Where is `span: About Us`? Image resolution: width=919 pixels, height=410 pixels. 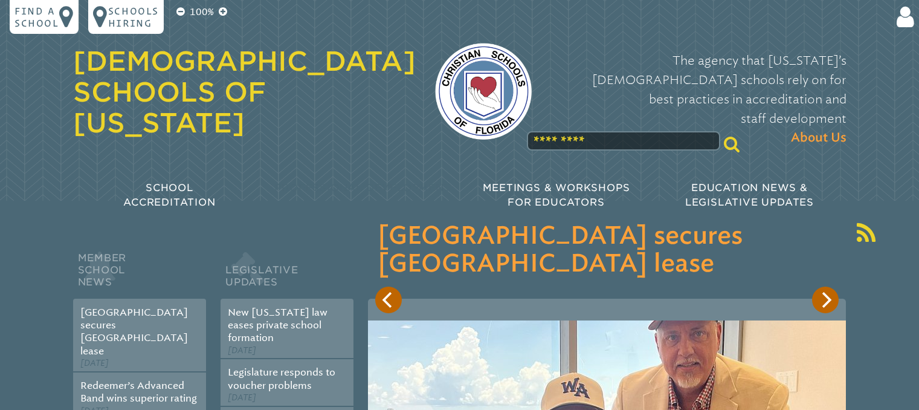 span: About Us is located at coordinates (819, 138).